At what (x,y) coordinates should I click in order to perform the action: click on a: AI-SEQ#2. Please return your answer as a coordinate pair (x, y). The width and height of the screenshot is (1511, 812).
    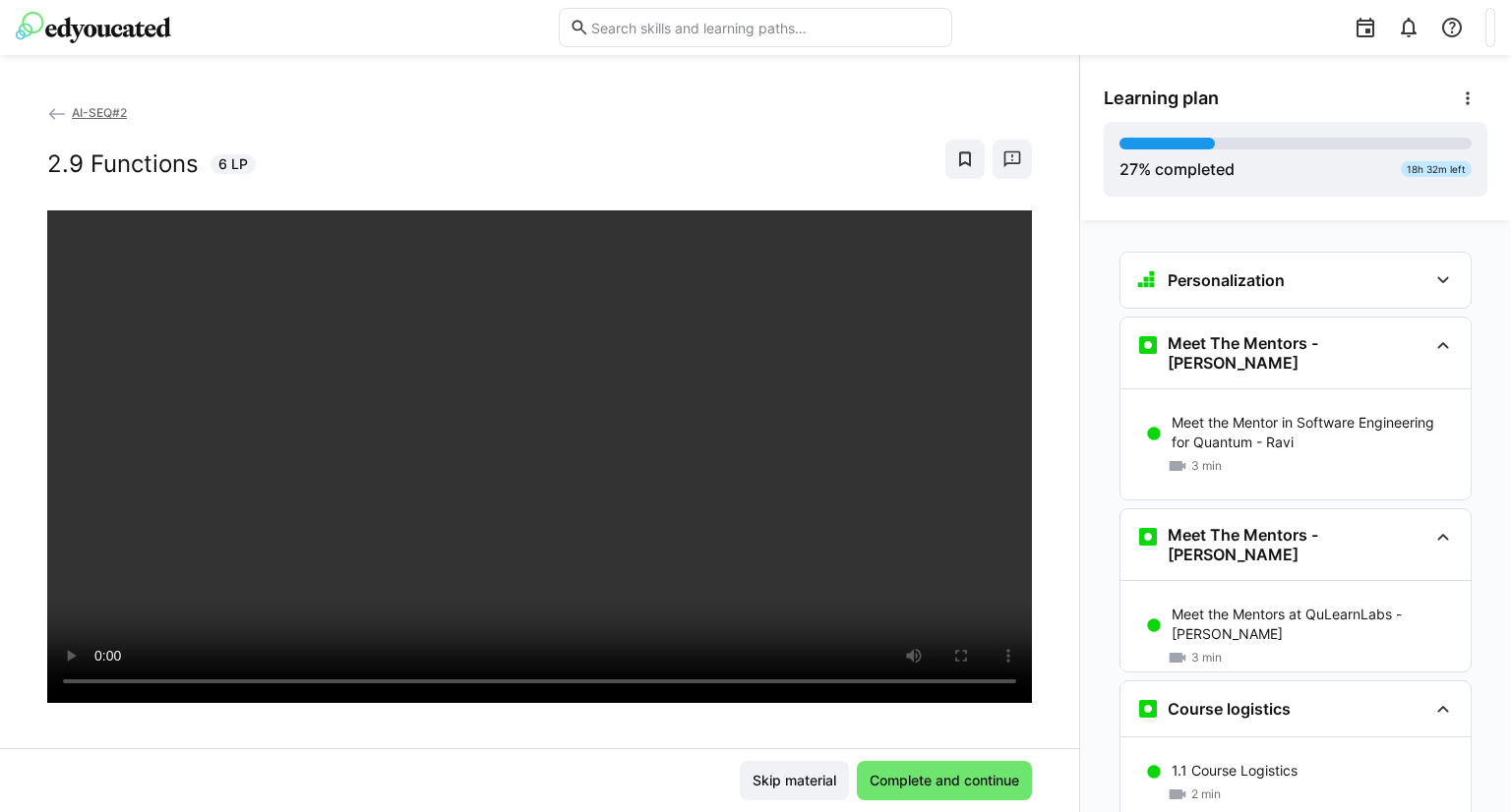
    Looking at the image, I should click on (86, 112).